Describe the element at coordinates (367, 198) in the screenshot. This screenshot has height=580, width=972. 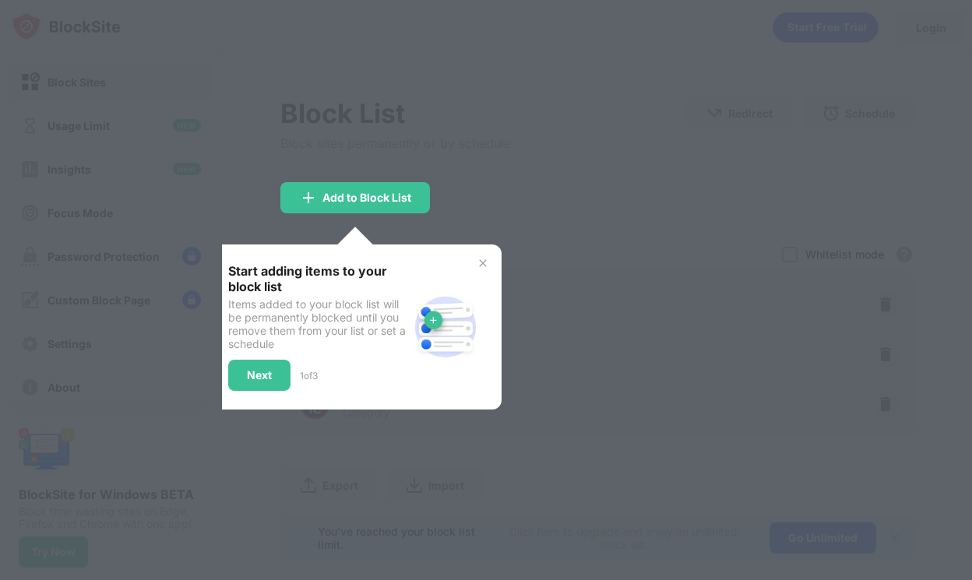
I see `div: Add to Block List` at that location.